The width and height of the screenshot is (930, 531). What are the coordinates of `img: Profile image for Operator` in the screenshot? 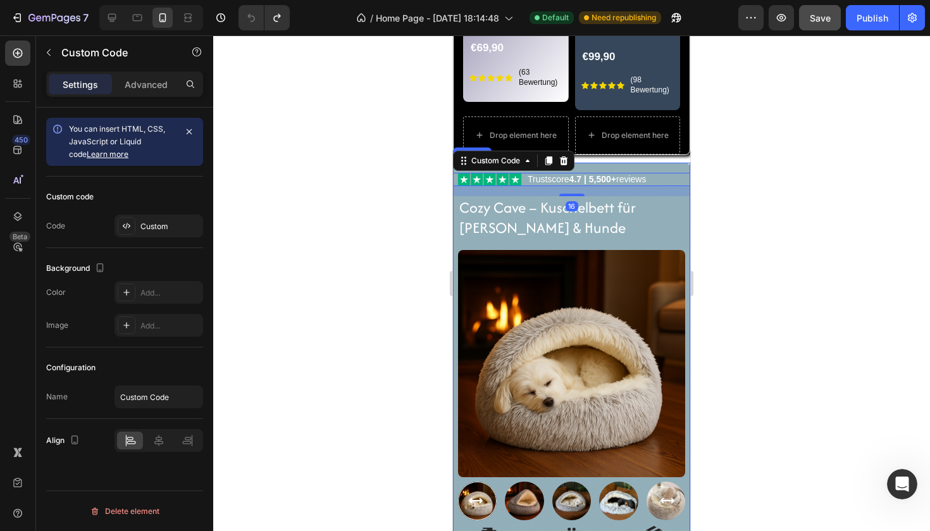 It's located at (46, 17).